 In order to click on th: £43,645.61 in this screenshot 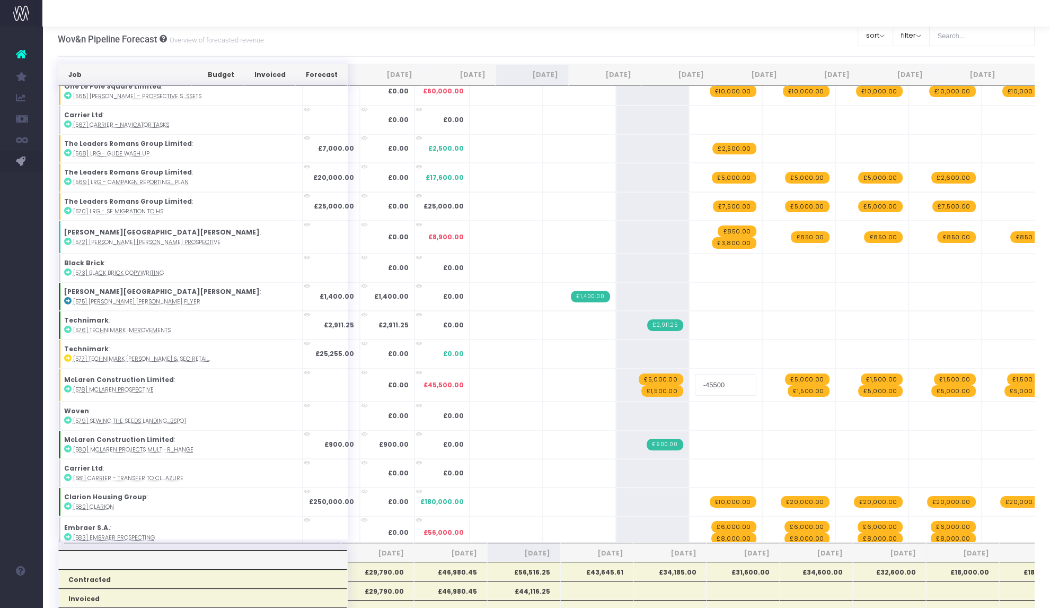, I will do `click(597, 571)`.